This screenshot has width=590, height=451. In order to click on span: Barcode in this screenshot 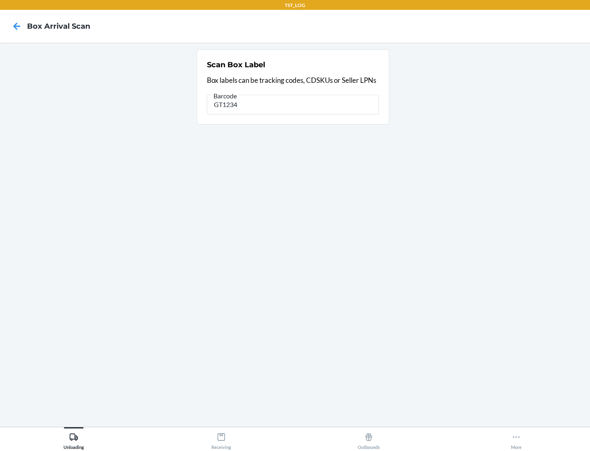, I will do `click(225, 96)`.